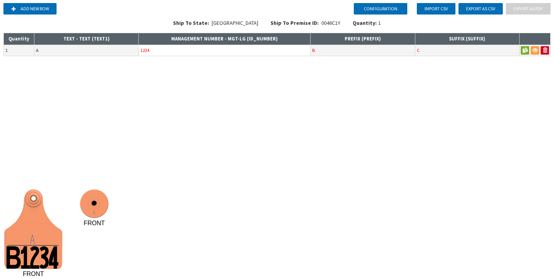 Image resolution: width=554 pixels, height=279 pixels. I want to click on div: 0046C1Y, so click(305, 25).